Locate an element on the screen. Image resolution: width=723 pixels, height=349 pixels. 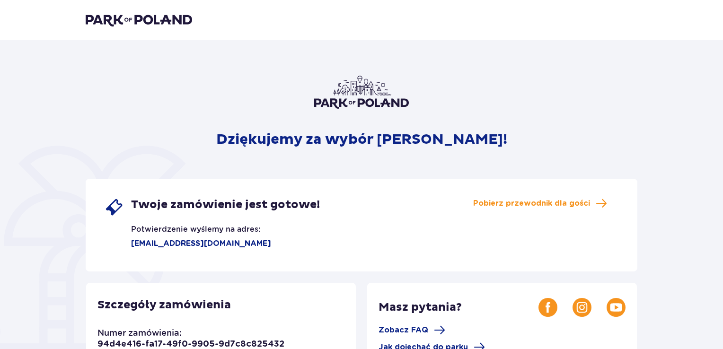
span: Twoje zamówienie jest gotowe! is located at coordinates (225, 205).